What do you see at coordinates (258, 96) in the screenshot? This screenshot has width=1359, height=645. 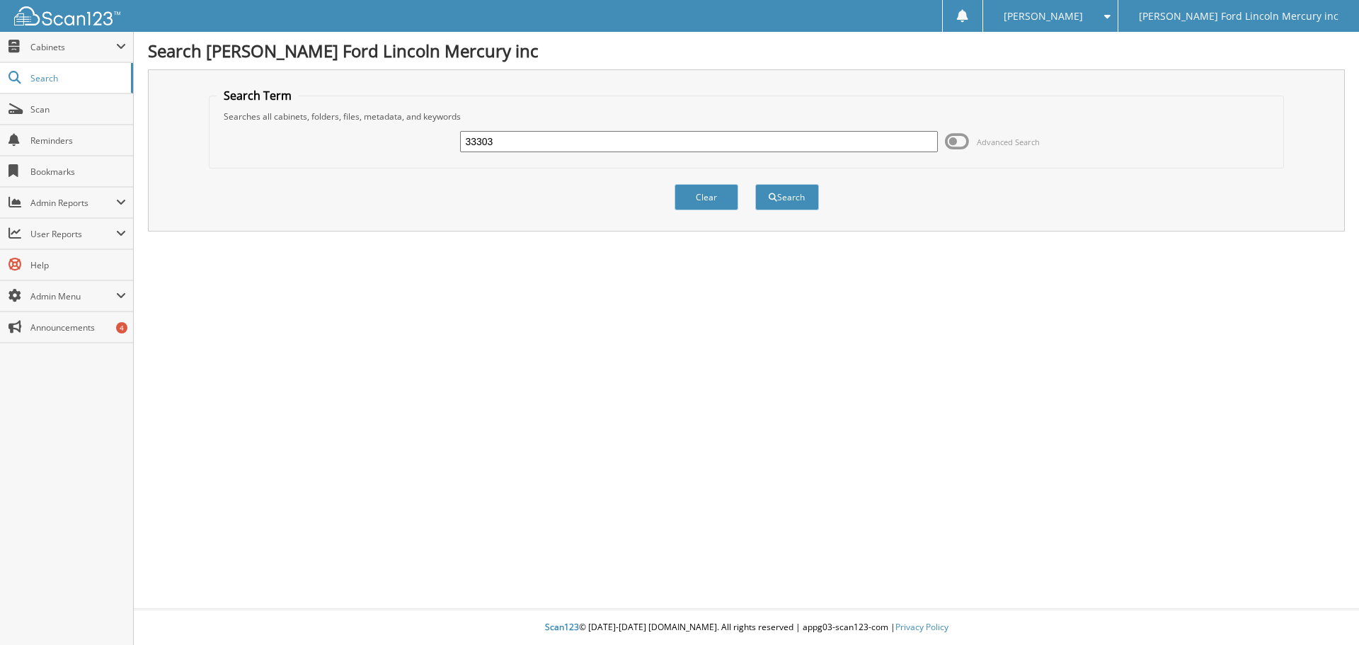 I see `legend: Search Term` at bounding box center [258, 96].